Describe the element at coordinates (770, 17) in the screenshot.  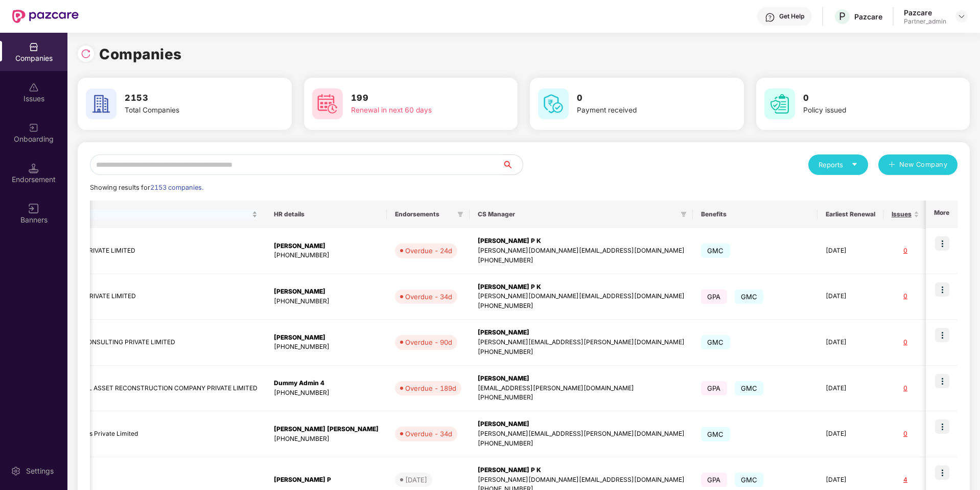
I see `img: svg+xml;base64,PHN2ZyBpZD0iSGVscC0zMngzMiIgeG1sbnM9Imh0dHA6Ly93d3cudzMub3JnLzIwMDAvc3ZnIiB3aWR0aD...` at that location.